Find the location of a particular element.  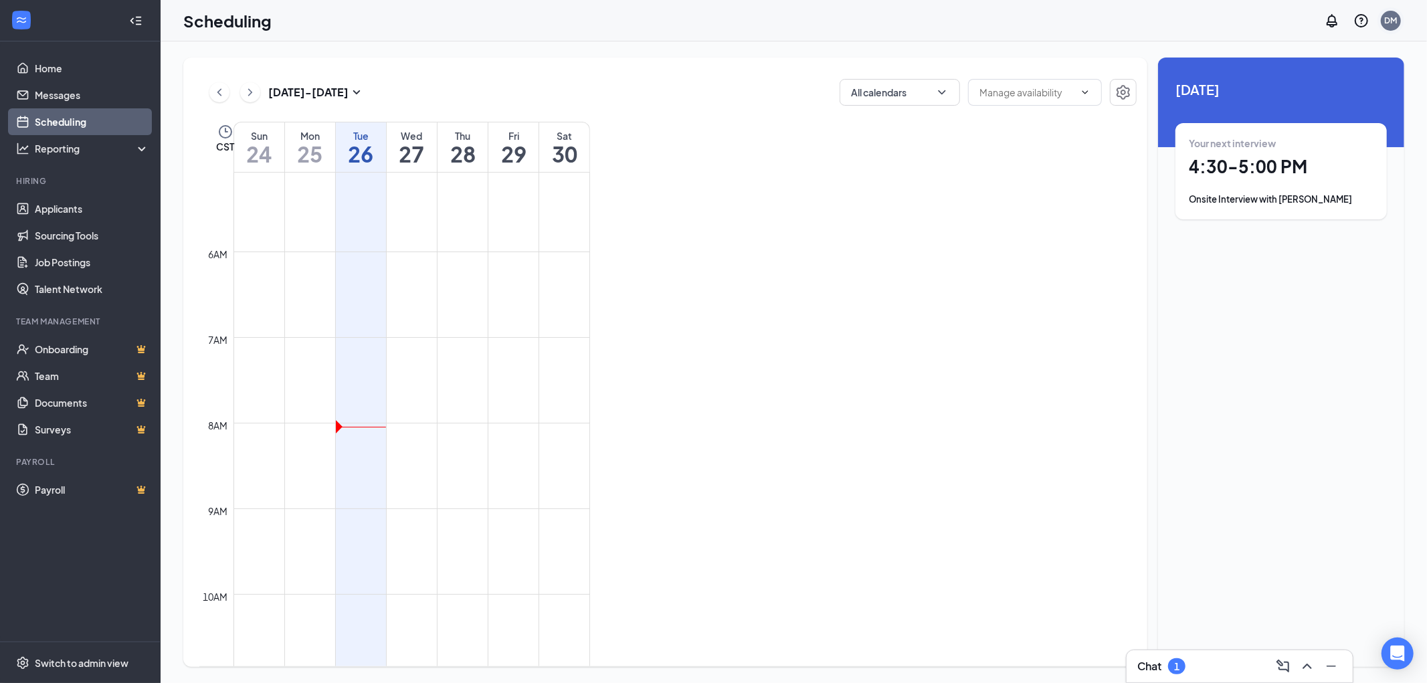

h1: Scheduling is located at coordinates (227, 21).